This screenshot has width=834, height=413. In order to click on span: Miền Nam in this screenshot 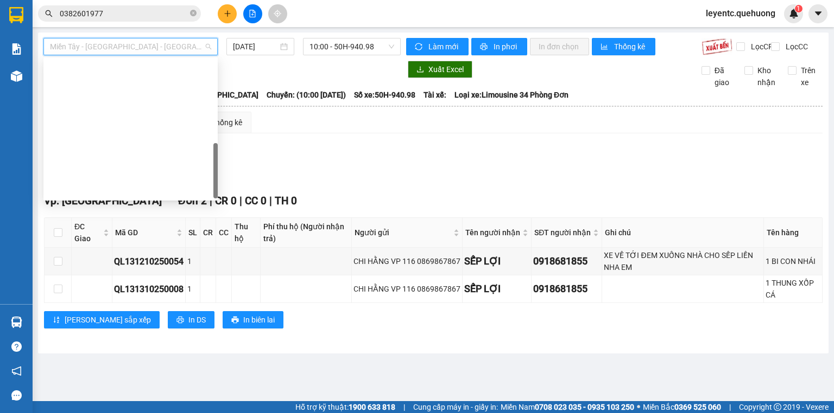, I will do `click(567, 408)`.